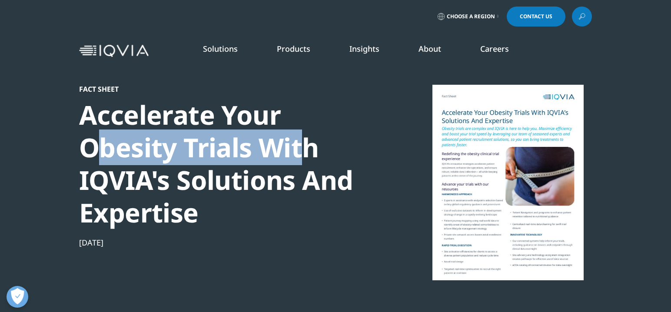 Image resolution: width=671 pixels, height=312 pixels. What do you see at coordinates (471, 17) in the screenshot?
I see `span: Choose a Region` at bounding box center [471, 17].